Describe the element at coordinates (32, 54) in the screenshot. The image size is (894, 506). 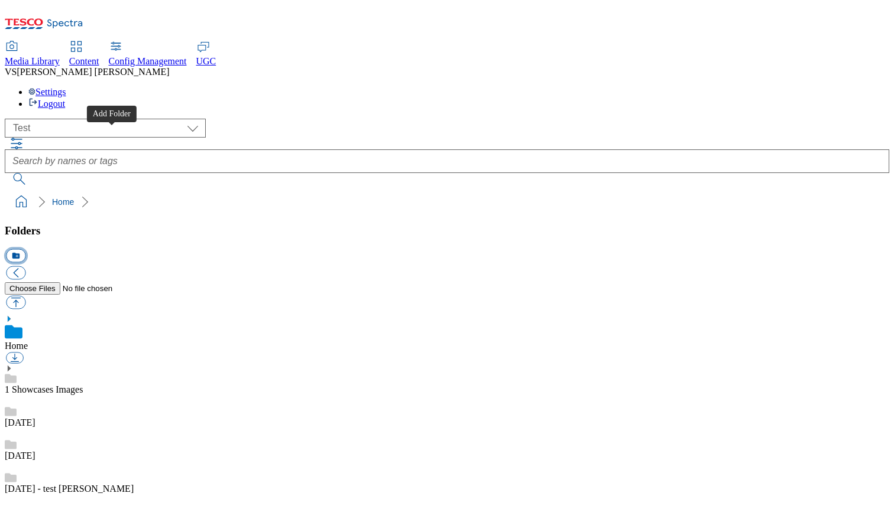
I see `a: Media Library` at that location.